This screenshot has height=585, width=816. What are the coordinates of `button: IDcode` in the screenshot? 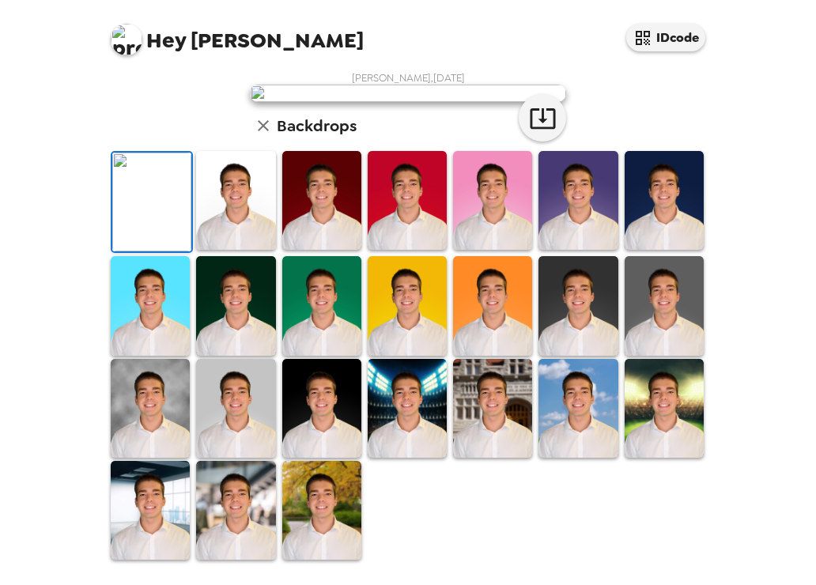 It's located at (666, 37).